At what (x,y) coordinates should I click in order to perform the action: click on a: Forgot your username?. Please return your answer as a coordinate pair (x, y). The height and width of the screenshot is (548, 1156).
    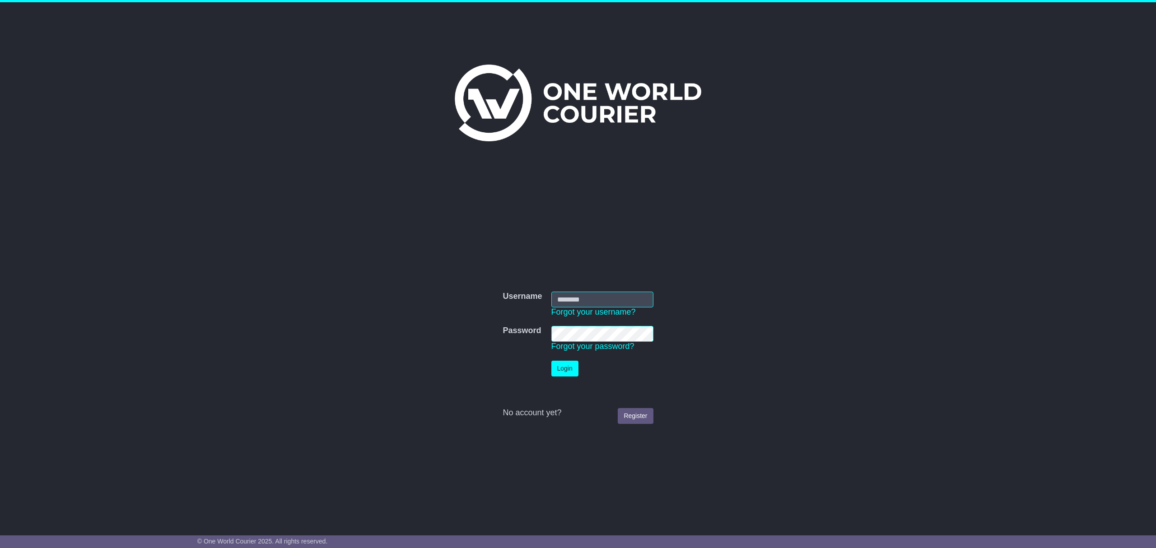
    Looking at the image, I should click on (593, 312).